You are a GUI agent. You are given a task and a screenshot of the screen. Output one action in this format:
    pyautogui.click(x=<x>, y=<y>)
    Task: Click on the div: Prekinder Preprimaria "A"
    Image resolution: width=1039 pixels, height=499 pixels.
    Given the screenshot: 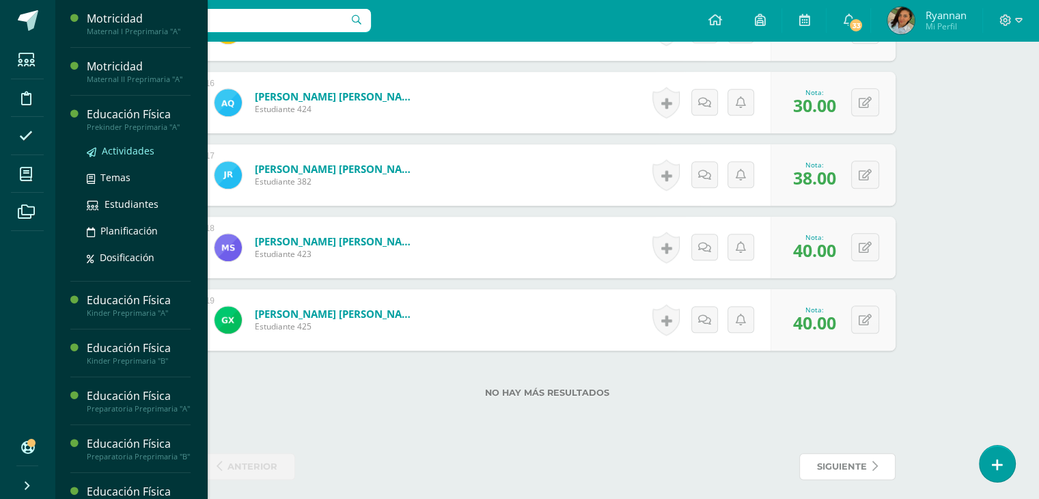 What is the action you would take?
    pyautogui.click(x=139, y=127)
    